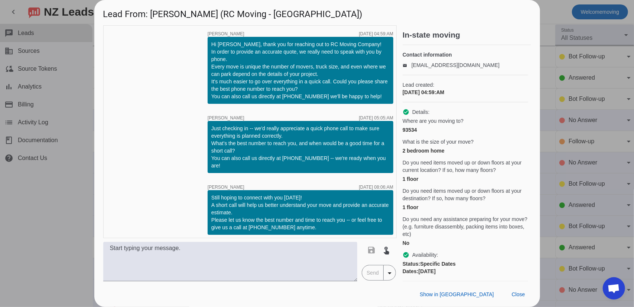 The width and height of the screenshot is (634, 307). Describe the element at coordinates (466, 130) in the screenshot. I see `div: 93534` at that location.